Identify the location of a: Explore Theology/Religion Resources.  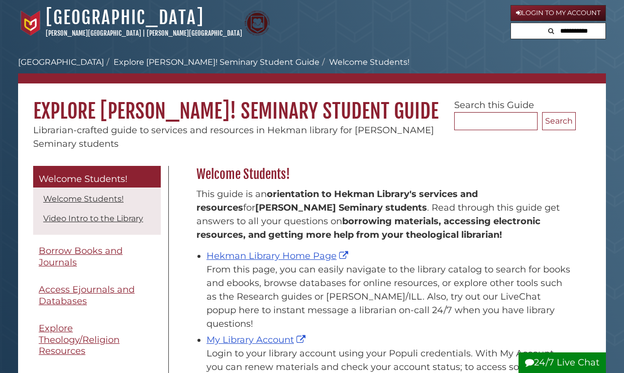
(97, 340).